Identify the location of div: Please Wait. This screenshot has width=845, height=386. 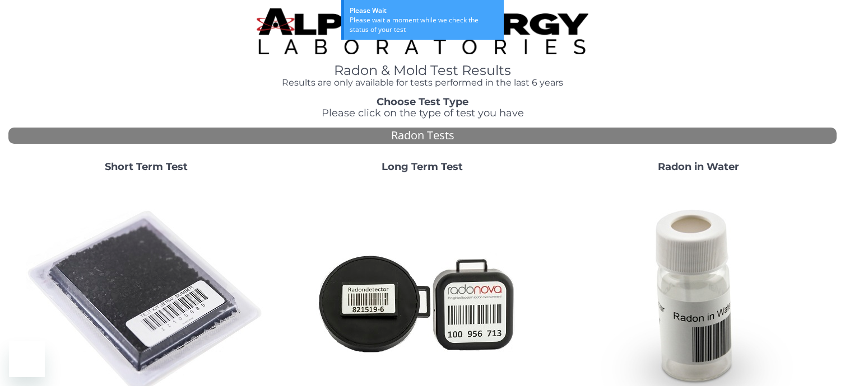
(423, 10).